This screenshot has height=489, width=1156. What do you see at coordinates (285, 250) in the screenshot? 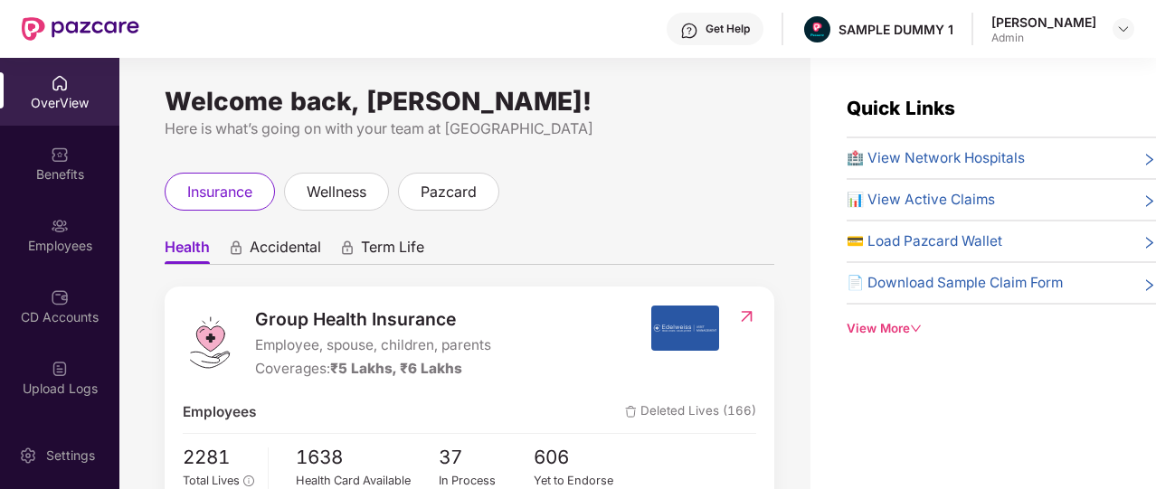
I see `span: Accidental` at bounding box center [285, 250].